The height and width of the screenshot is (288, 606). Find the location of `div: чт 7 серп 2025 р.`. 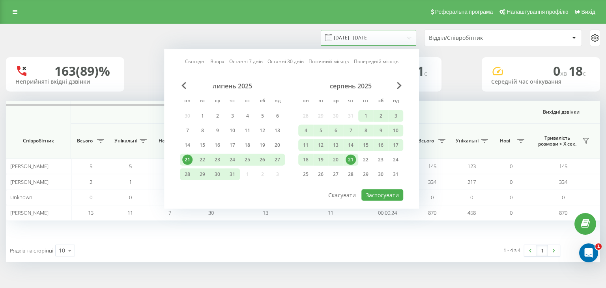

div: чт 7 серп 2025 р. is located at coordinates (351, 131).